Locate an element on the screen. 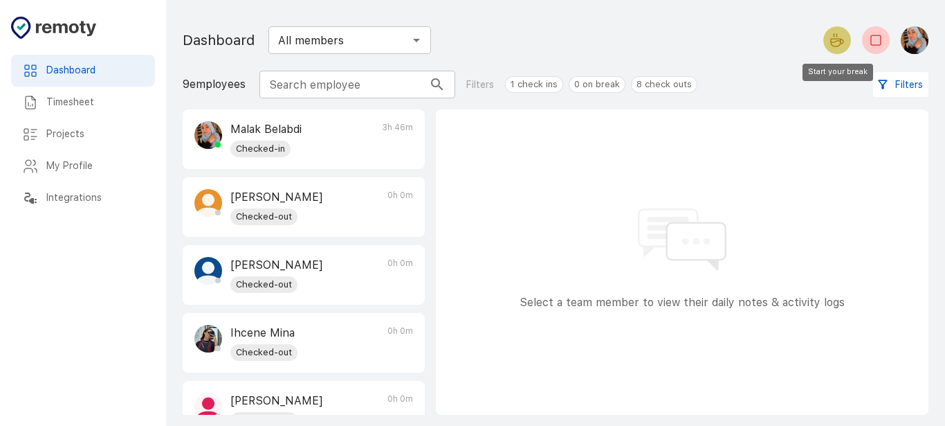 This screenshot has height=426, width=945. span: 0 on break is located at coordinates (597, 84).